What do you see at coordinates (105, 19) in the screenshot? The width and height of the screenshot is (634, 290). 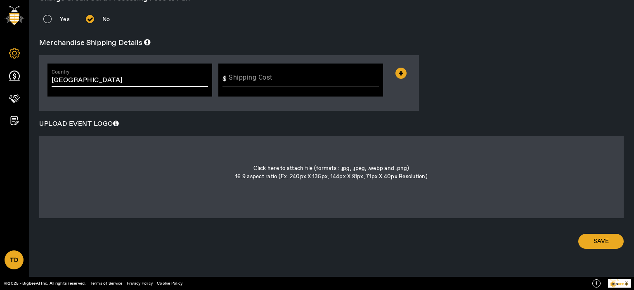 I see `label: No` at bounding box center [105, 19].